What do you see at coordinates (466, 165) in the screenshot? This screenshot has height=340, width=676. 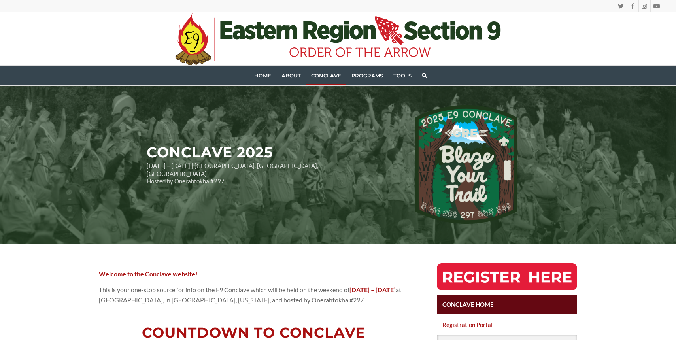 I see `img: 2025 Conclave Logo` at bounding box center [466, 165].